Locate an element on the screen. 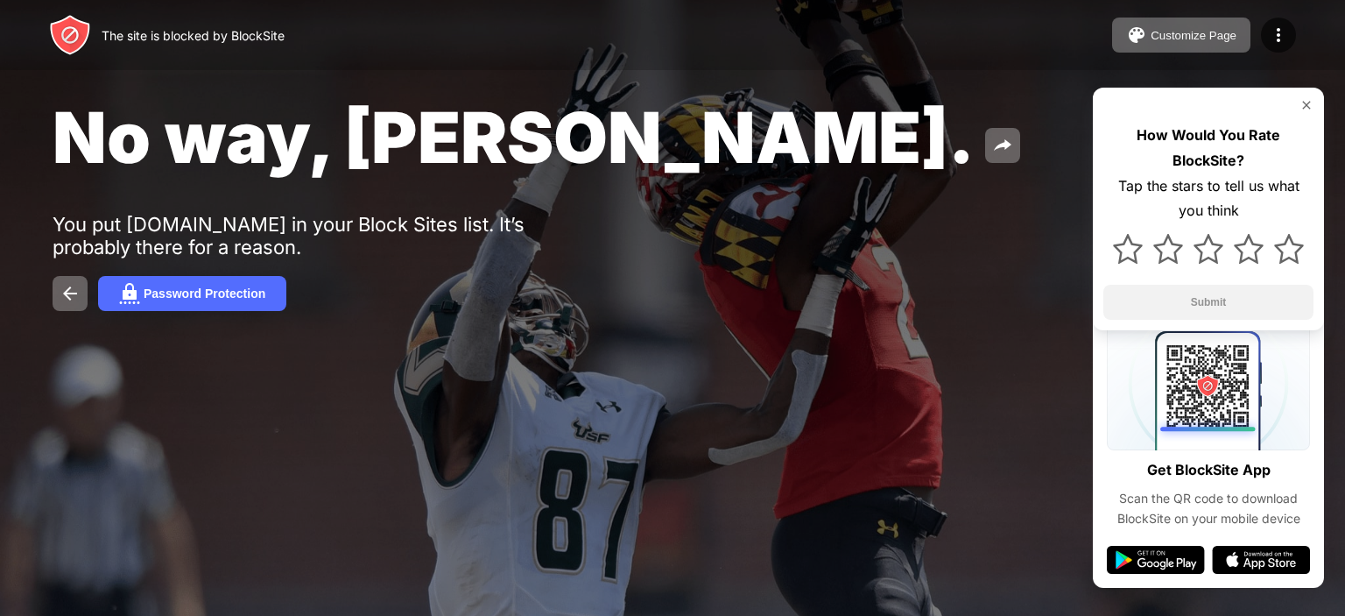 The height and width of the screenshot is (616, 1345). img: google-play.svg is located at coordinates (1156, 560).